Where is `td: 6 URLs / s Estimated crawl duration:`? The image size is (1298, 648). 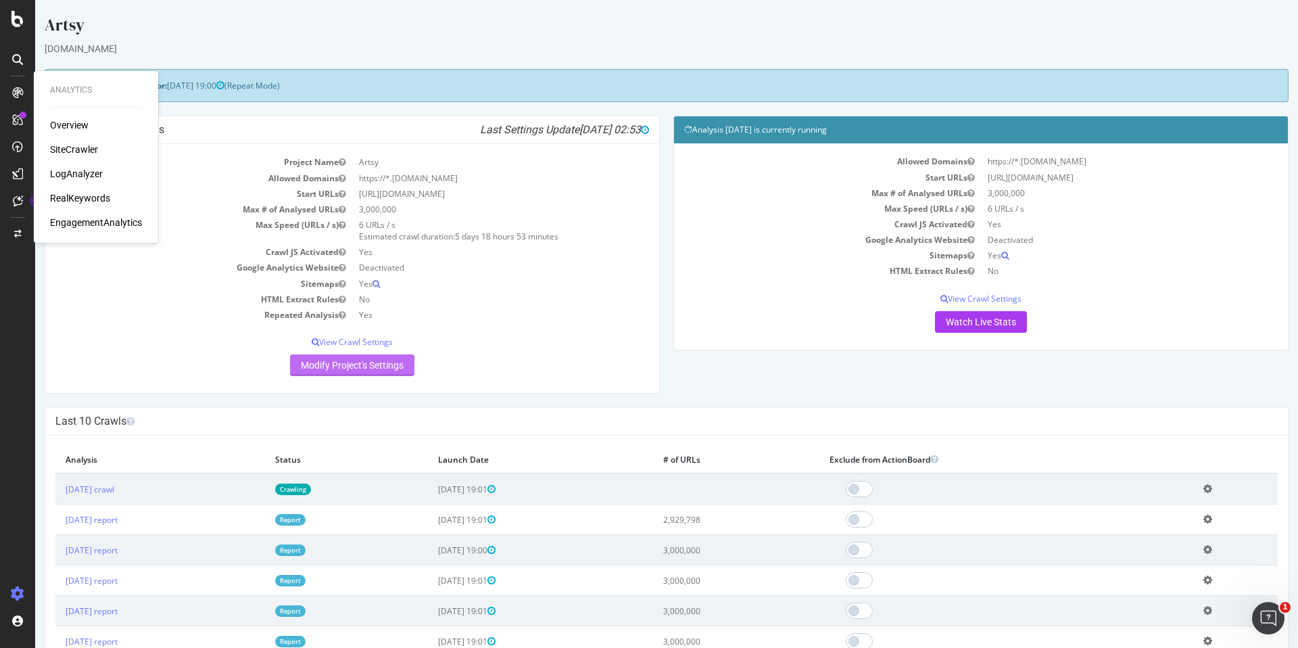
td: 6 URLs / s Estimated crawl duration: is located at coordinates (465, 231).